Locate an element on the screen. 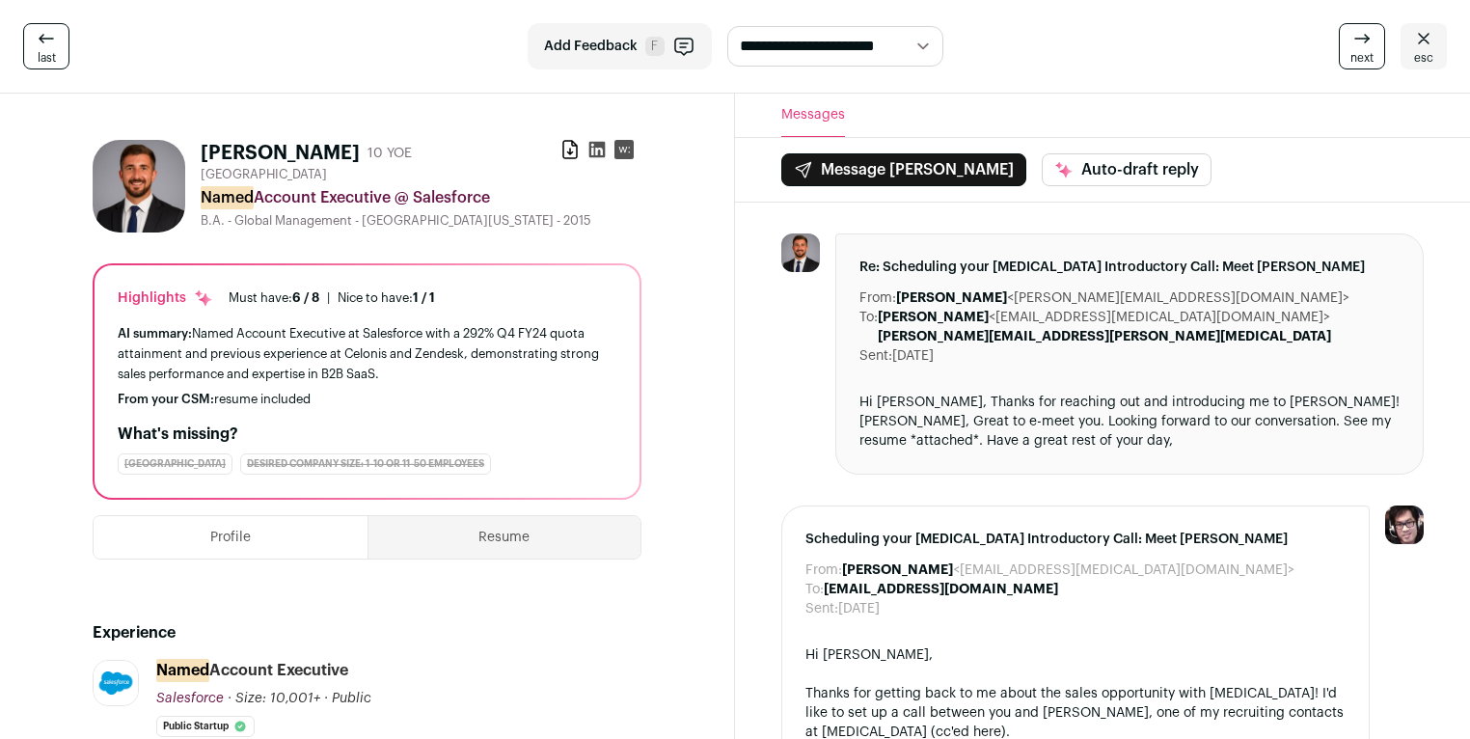 The height and width of the screenshot is (739, 1470). div: Named Account Executive at Salesforce with a 292% Q4 FY24 quota attainment and previous experienc... is located at coordinates (367, 353).